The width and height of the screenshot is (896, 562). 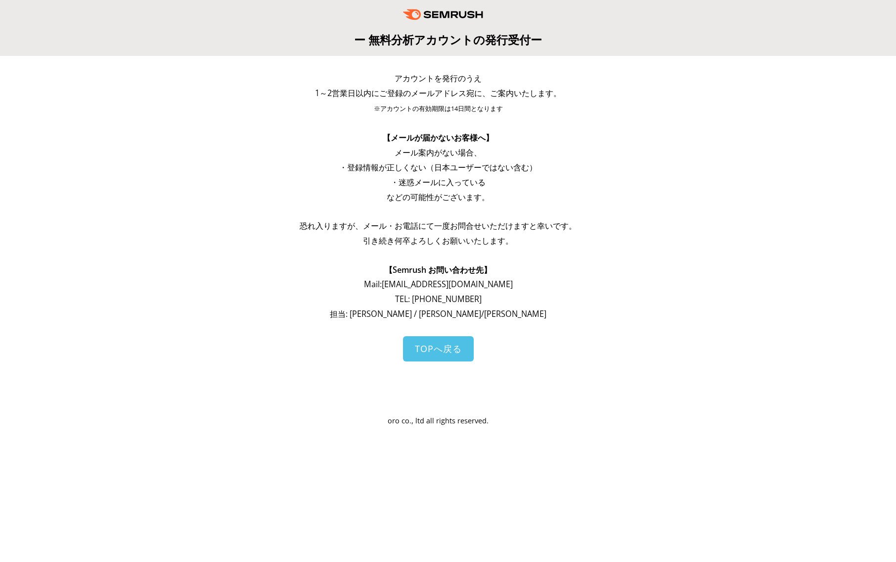 What do you see at coordinates (438, 270) in the screenshot?
I see `span: 【Semrush お問い合わせ先】` at bounding box center [438, 270].